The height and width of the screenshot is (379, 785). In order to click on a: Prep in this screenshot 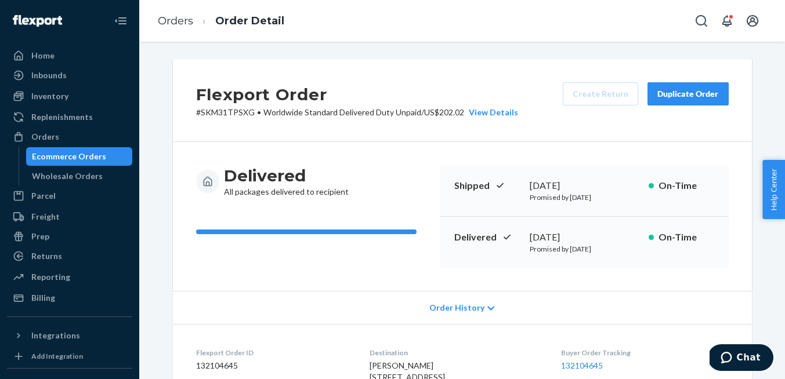, I will do `click(70, 237)`.